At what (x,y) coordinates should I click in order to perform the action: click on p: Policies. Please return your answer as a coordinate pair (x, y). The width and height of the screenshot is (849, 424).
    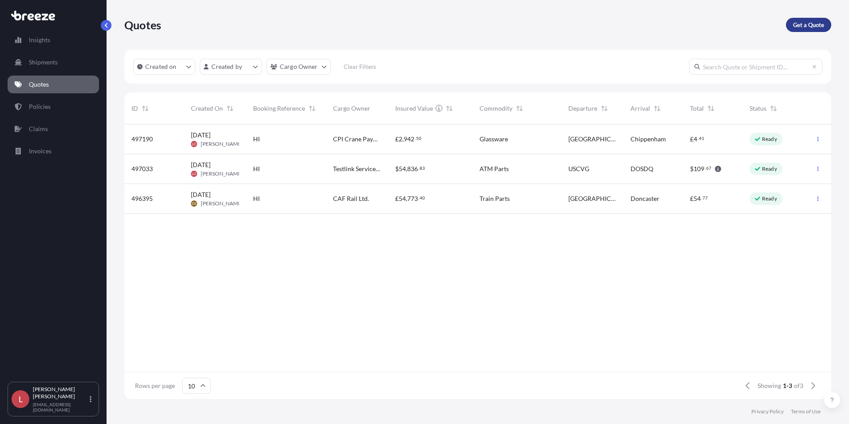
    Looking at the image, I should click on (40, 107).